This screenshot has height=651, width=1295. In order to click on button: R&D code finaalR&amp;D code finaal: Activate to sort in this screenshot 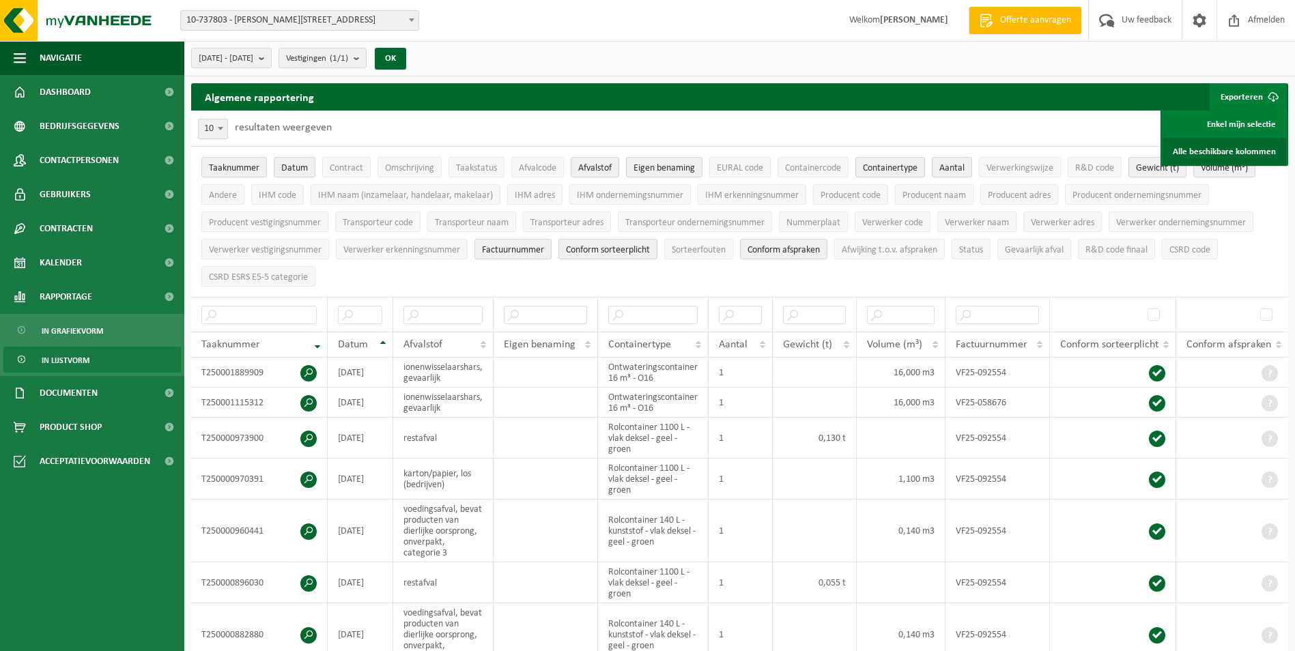, I will do `click(1116, 249)`.